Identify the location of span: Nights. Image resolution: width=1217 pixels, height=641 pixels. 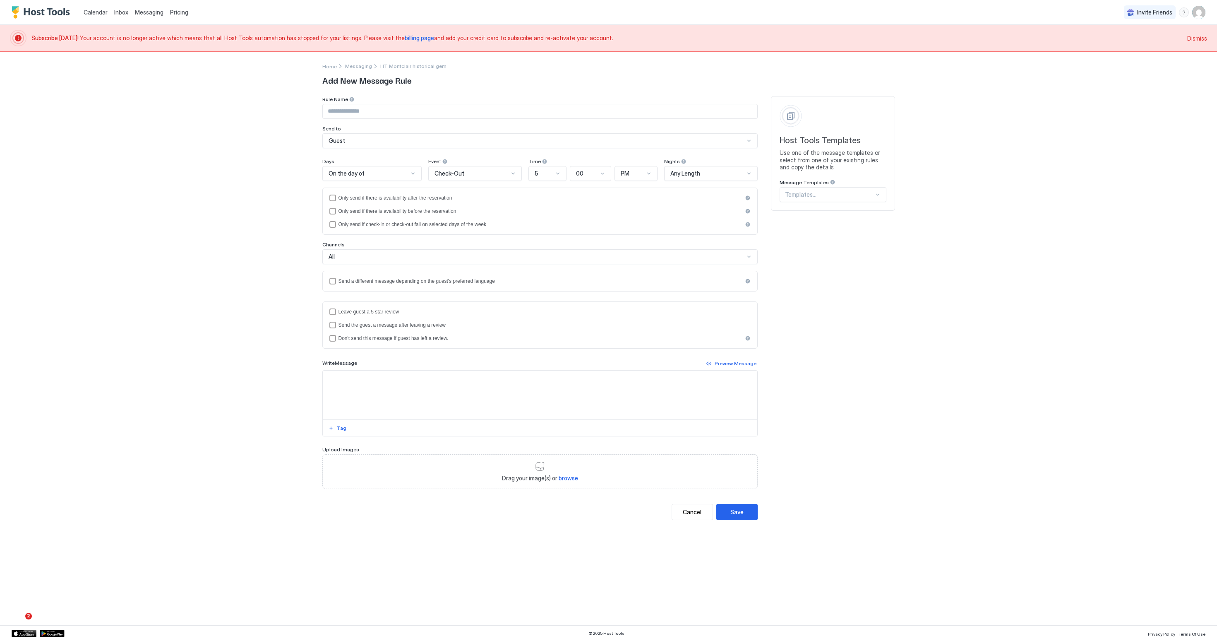
(672, 161).